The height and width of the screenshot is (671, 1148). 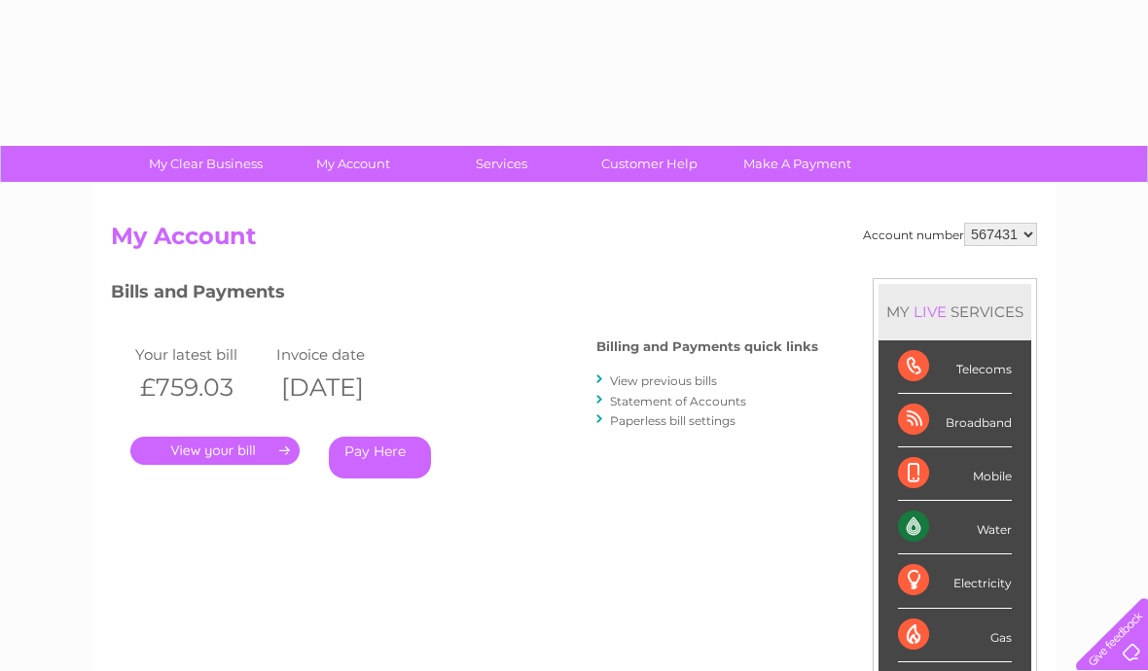 I want to click on td: Your latest bill, so click(x=200, y=354).